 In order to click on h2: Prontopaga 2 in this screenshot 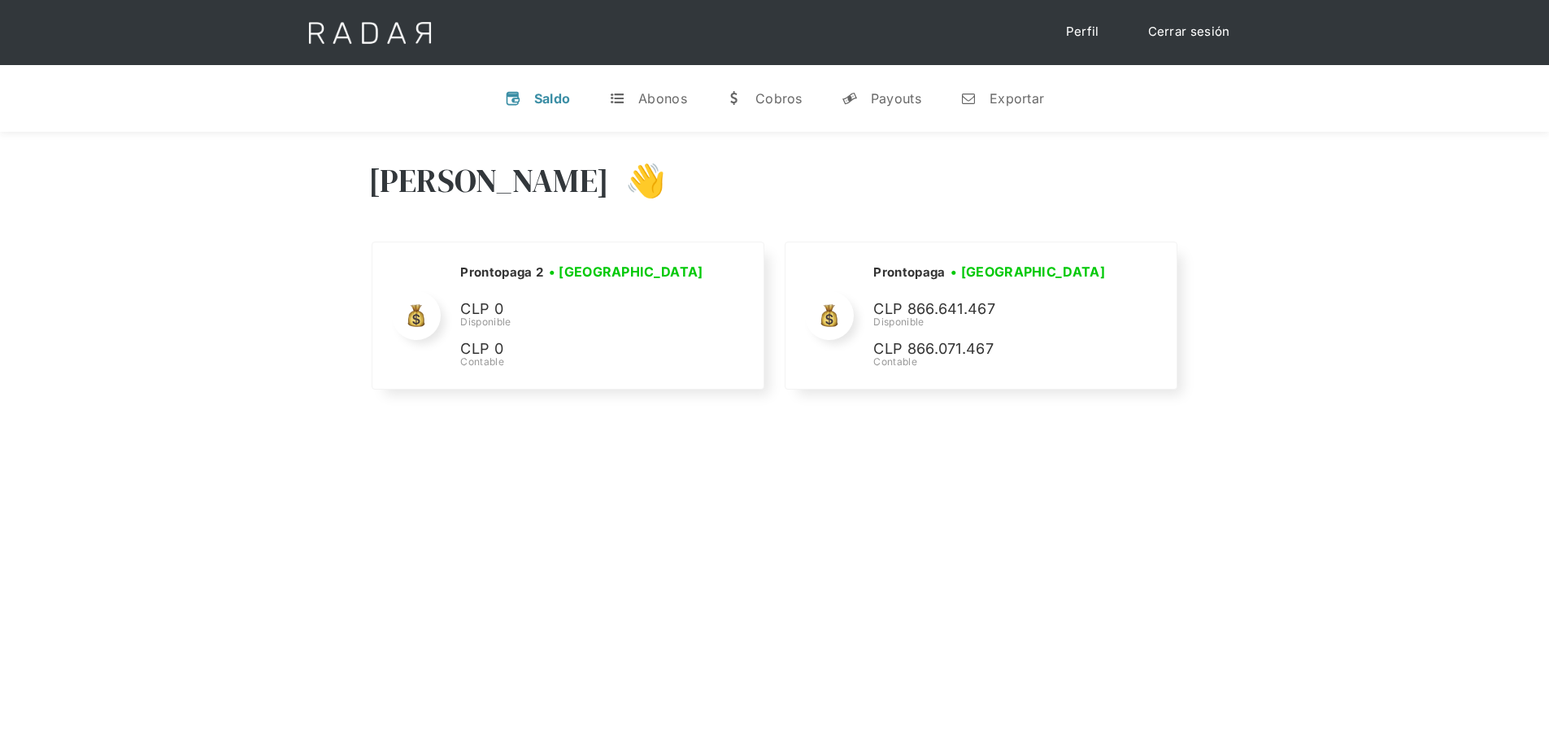, I will do `click(502, 272)`.